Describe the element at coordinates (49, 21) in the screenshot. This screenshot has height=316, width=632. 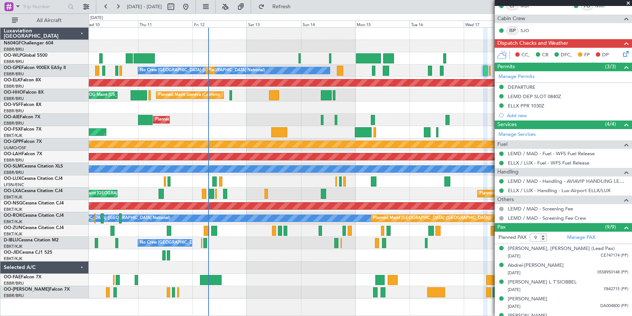
I see `span: All Aircraft` at that location.